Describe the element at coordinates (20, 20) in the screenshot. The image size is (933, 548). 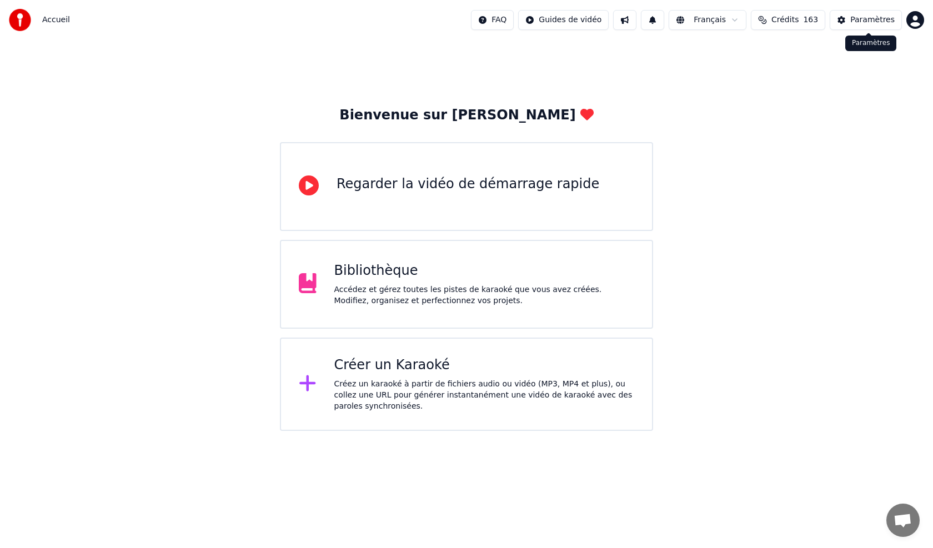
I see `img: youka` at that location.